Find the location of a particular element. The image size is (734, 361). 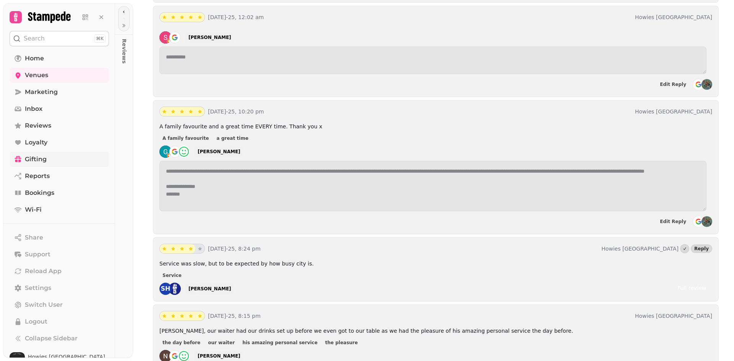

span: our waiter is located at coordinates (221, 343).